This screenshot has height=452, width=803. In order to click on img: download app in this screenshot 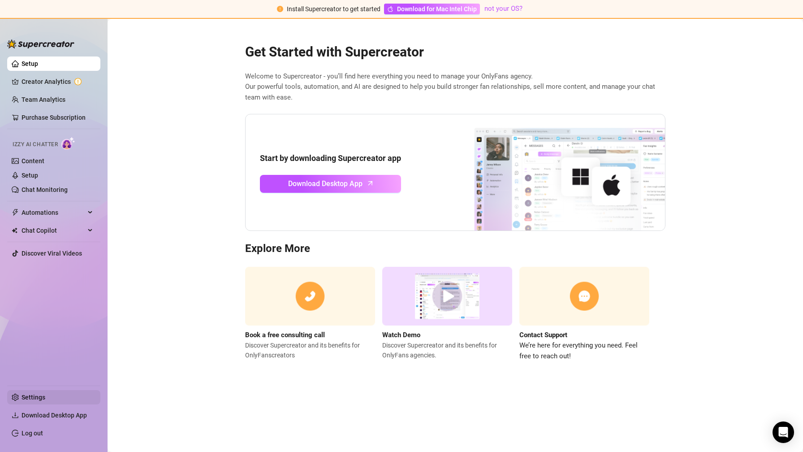, I will do `click(553, 172)`.